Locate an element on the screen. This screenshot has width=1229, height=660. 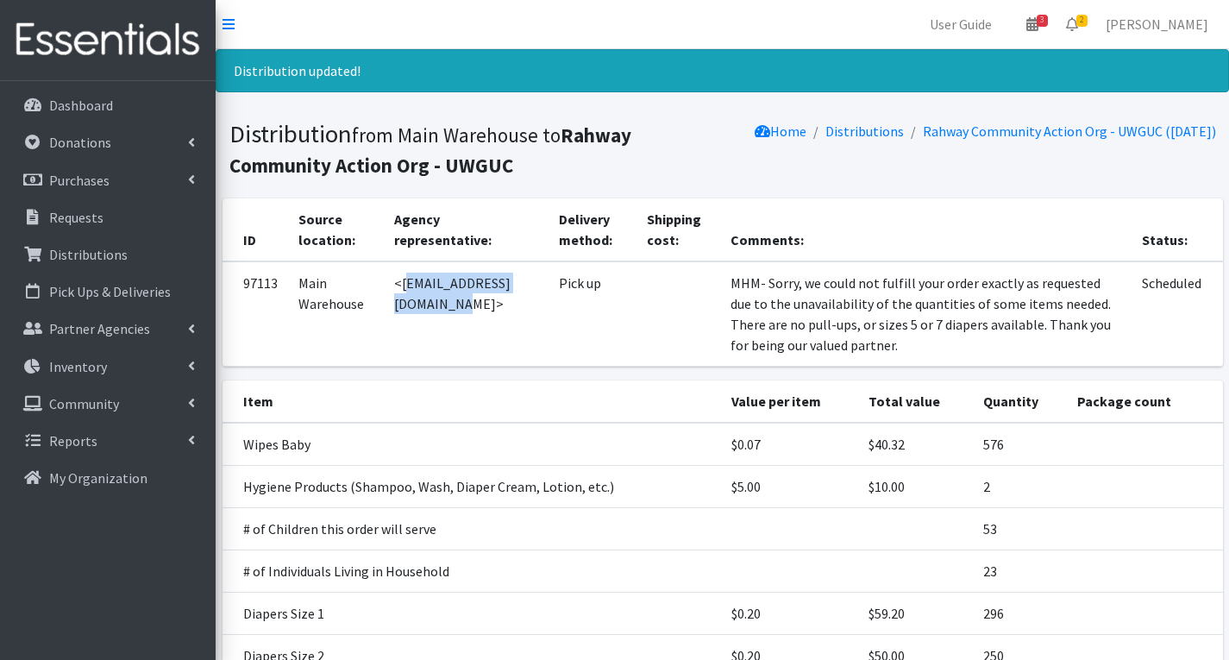
p: Distributions is located at coordinates (88, 254).